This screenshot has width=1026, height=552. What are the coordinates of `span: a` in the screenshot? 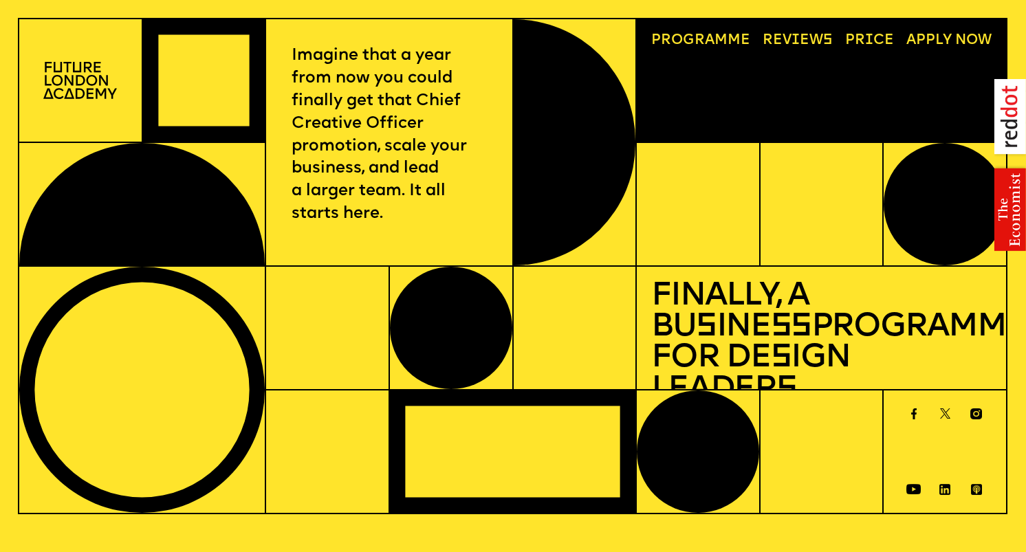 It's located at (710, 41).